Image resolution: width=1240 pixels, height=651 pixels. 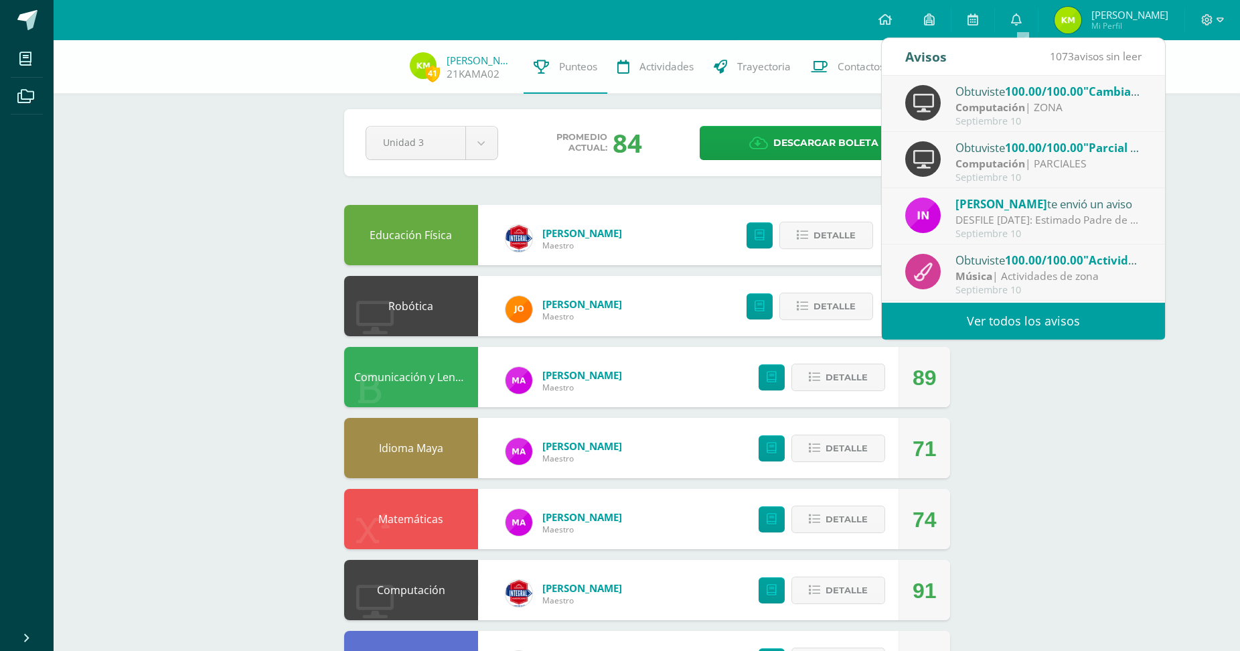 What do you see at coordinates (1049, 220) in the screenshot?
I see `div: DESFILE 14 SEPTIEMBRE: Estimado Padre de Familia, Adjuntamos información importante del domingo 1...` at bounding box center [1049, 220].